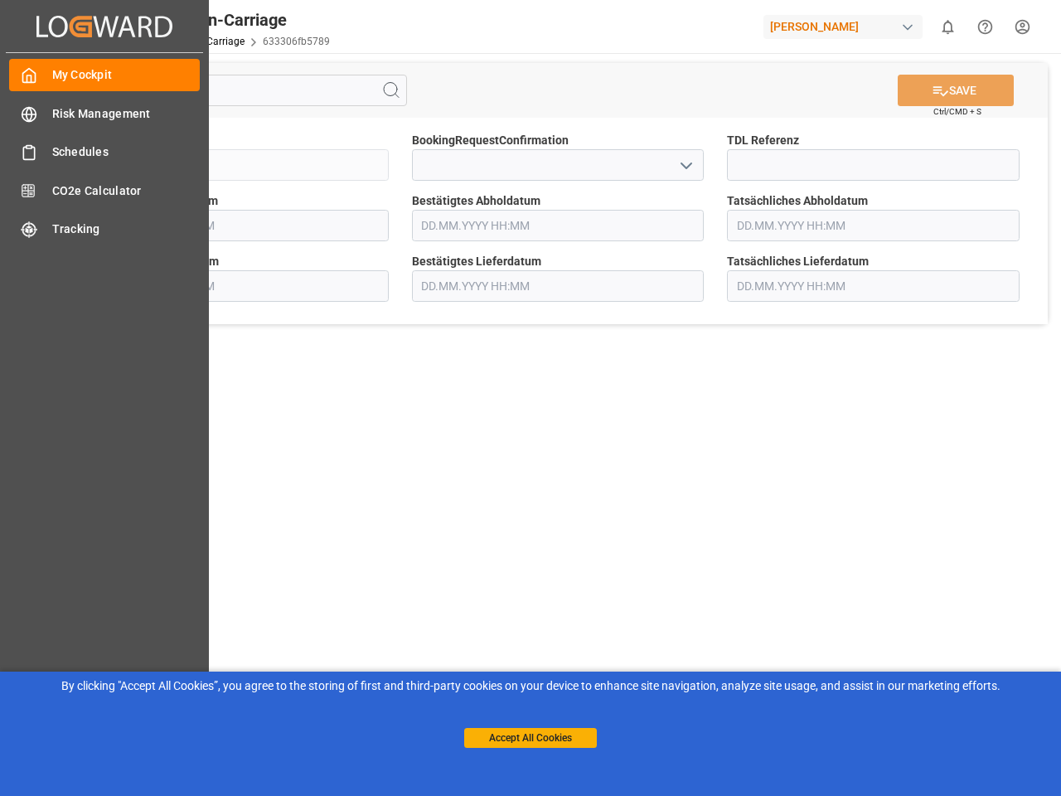 The image size is (1061, 796). What do you see at coordinates (686, 165) in the screenshot?
I see `button: open menu` at bounding box center [686, 165].